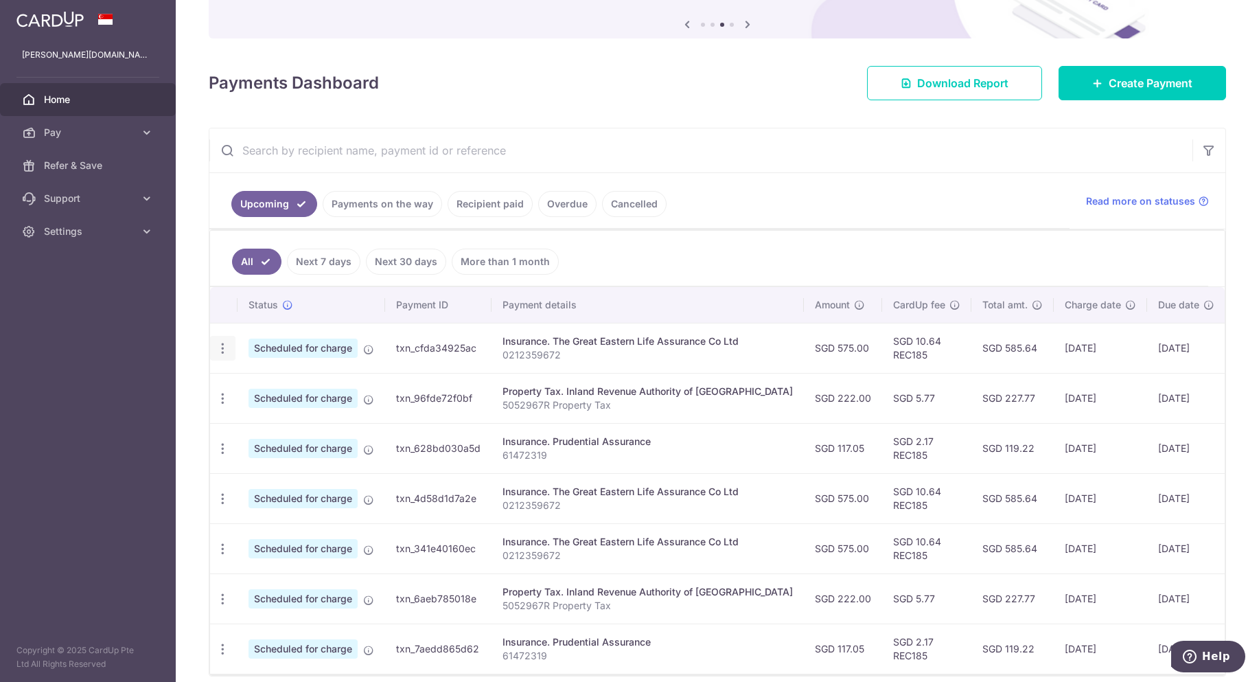 The height and width of the screenshot is (682, 1259). Describe the element at coordinates (89, 198) in the screenshot. I see `span: Support` at that location.